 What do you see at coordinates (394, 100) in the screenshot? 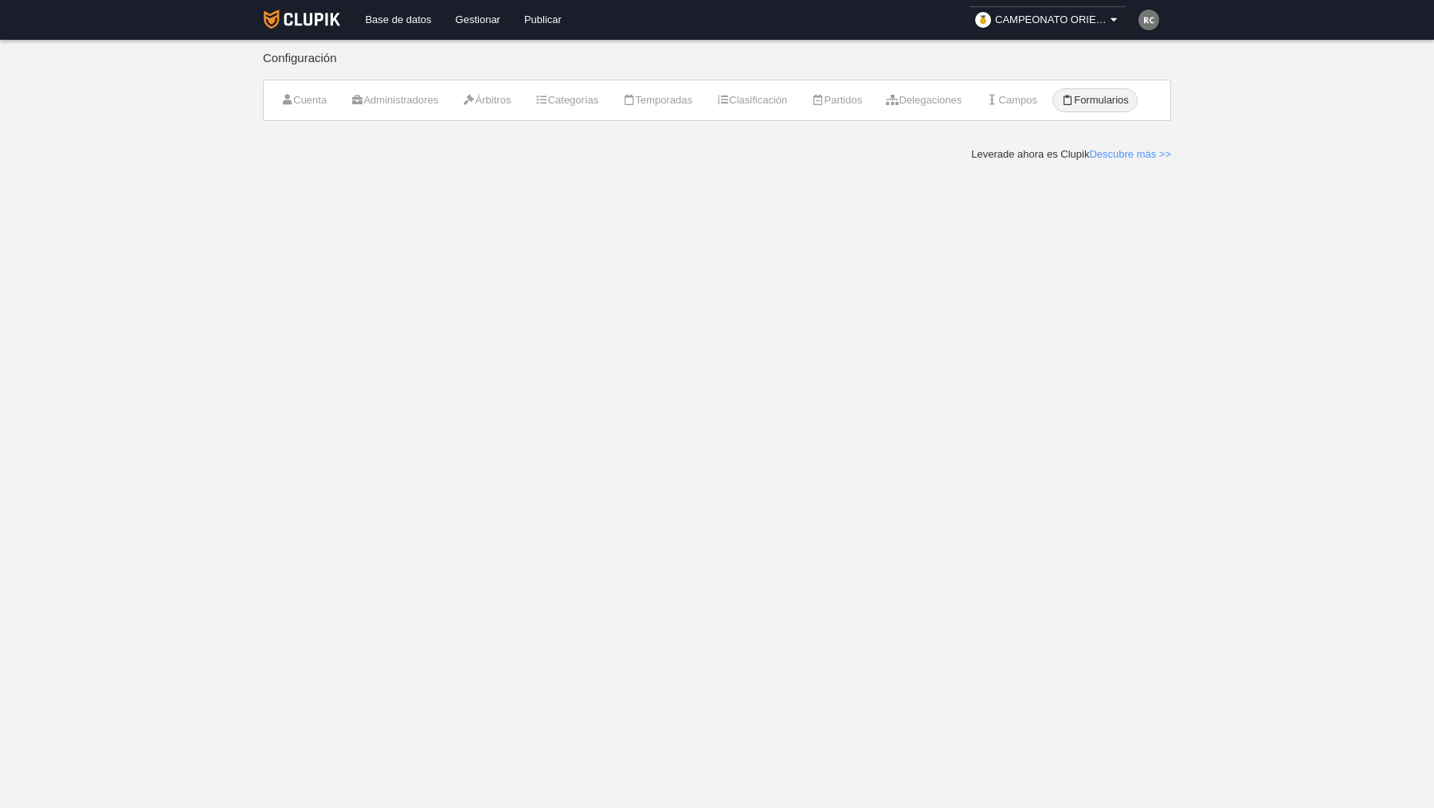
I see `a: Administradores` at bounding box center [394, 100].